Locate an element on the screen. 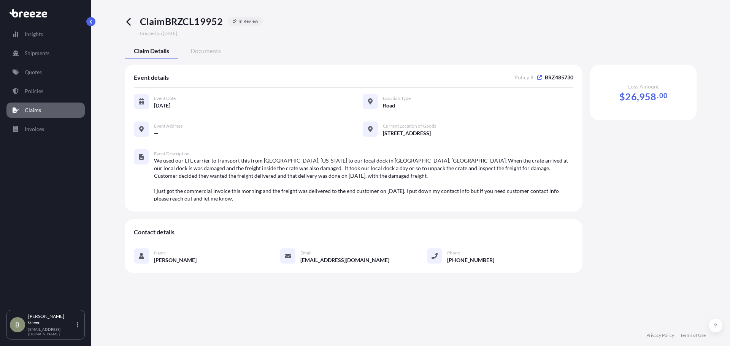 This screenshot has height=346, width=730. a: Claims is located at coordinates (46, 110).